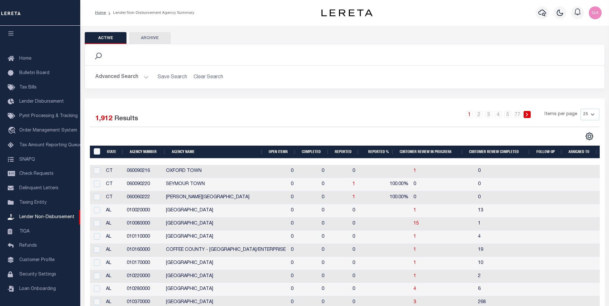  Describe the element at coordinates (550, 152) in the screenshot. I see `th: Follow-up: activate to sort column ascending` at that location.